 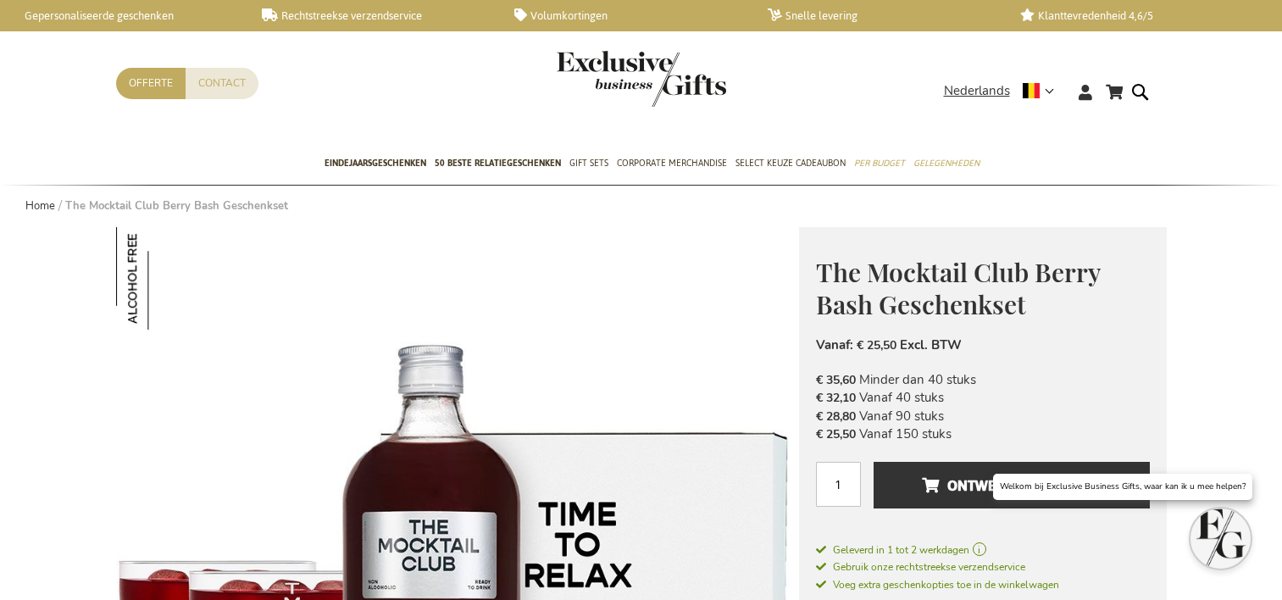 What do you see at coordinates (589, 163) in the screenshot?
I see `span: Gift Sets` at bounding box center [589, 163].